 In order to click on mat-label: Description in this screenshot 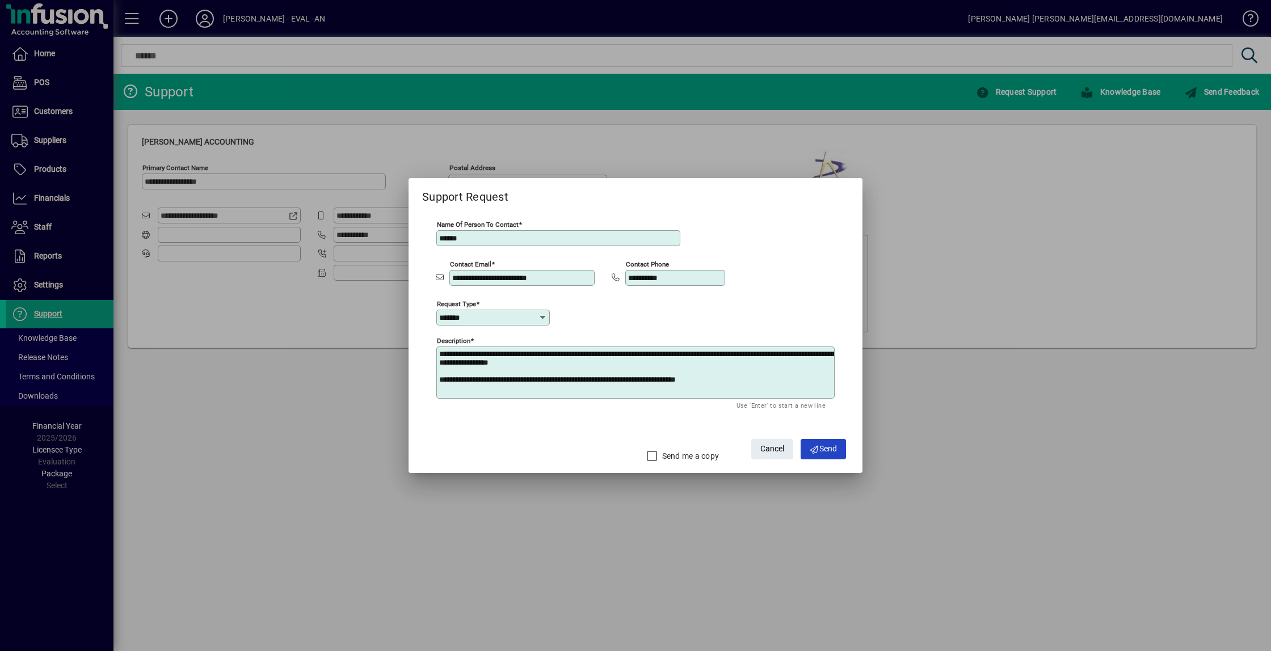, I will do `click(453, 341)`.